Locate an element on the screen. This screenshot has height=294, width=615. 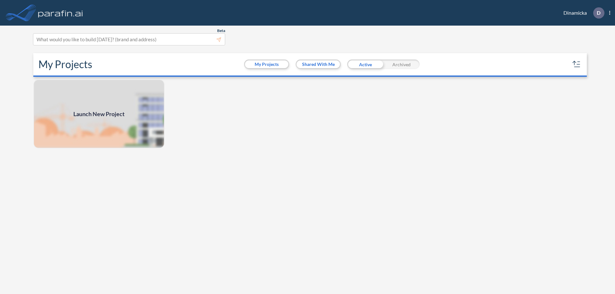
img: logo is located at coordinates (61, 13).